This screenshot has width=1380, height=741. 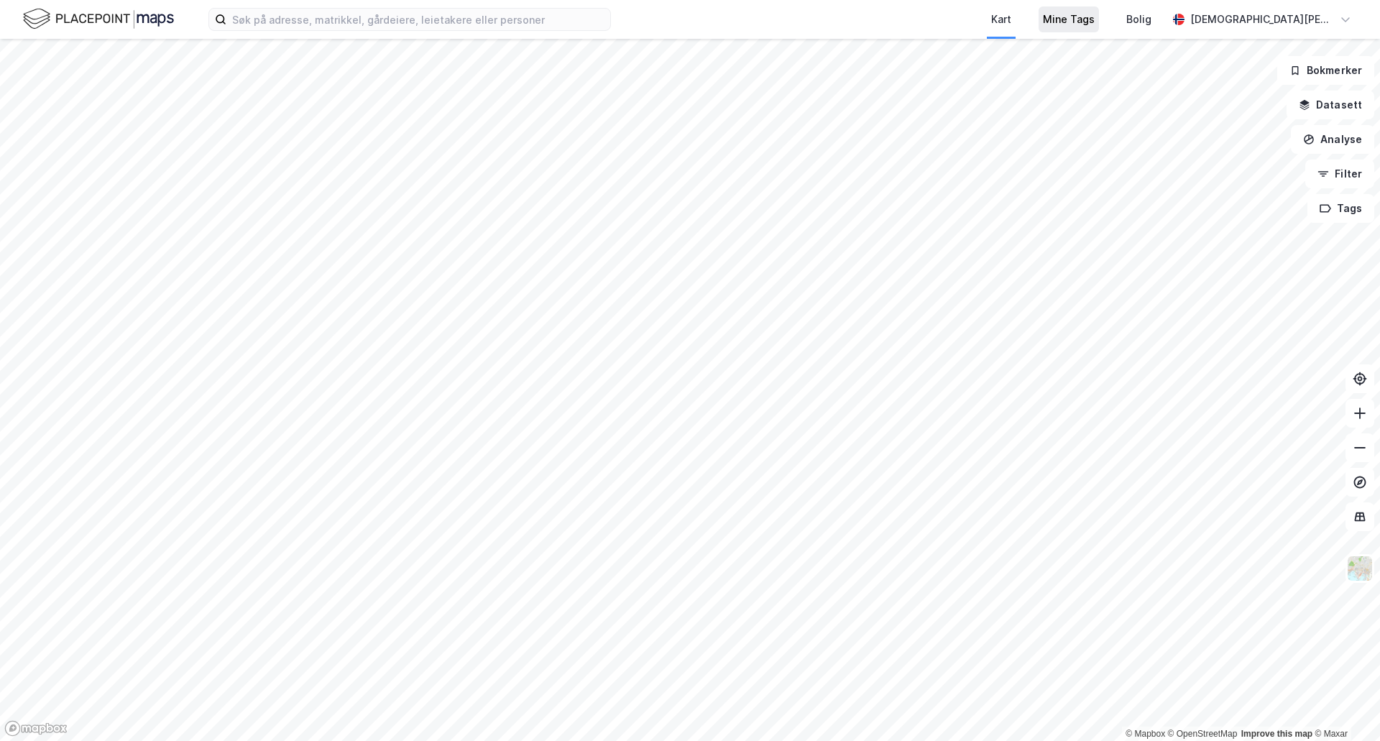 What do you see at coordinates (1069, 19) in the screenshot?
I see `div: Mine Tags` at bounding box center [1069, 19].